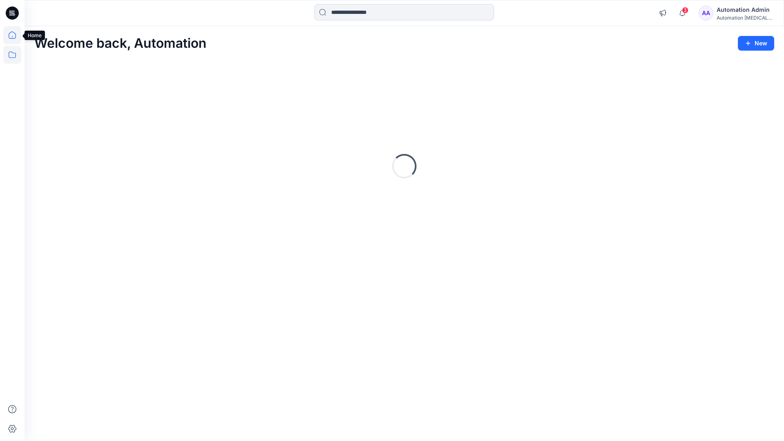  Describe the element at coordinates (756, 43) in the screenshot. I see `button: New` at that location.